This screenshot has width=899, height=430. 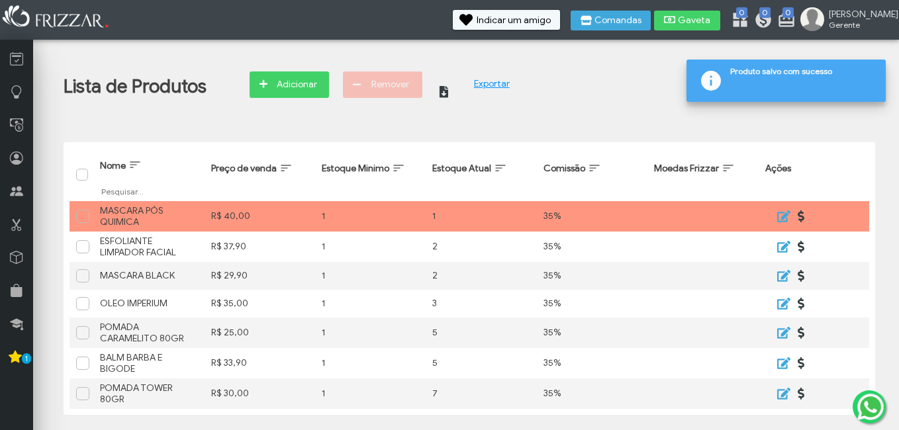 I want to click on span: Ações, so click(x=777, y=168).